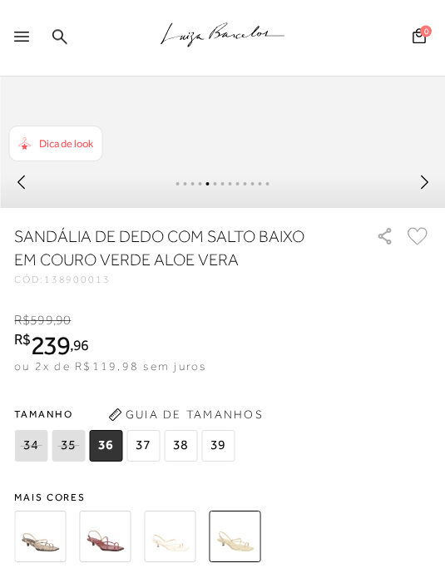 The height and width of the screenshot is (588, 445). Describe the element at coordinates (143, 447) in the screenshot. I see `span: 37` at that location.